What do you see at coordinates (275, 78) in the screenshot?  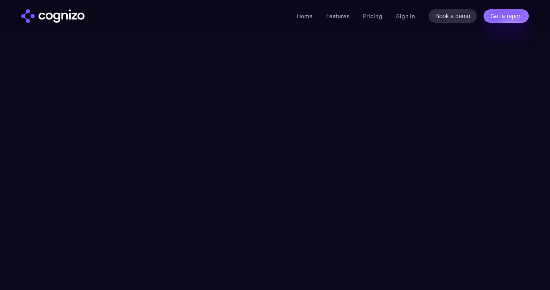 I see `div: Pricing` at bounding box center [275, 78].